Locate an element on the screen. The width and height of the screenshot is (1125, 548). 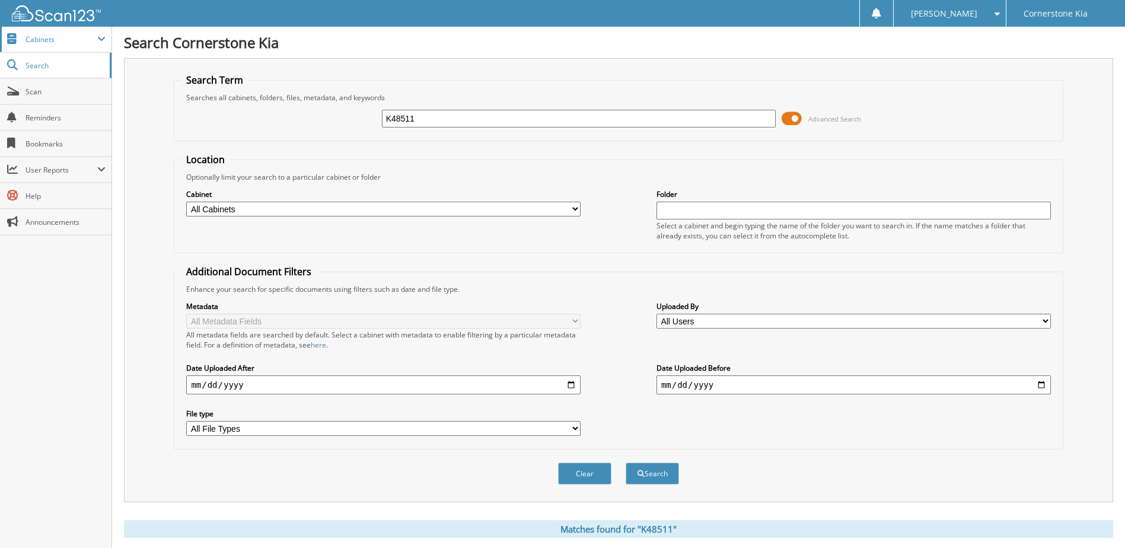
span: Scan is located at coordinates (65, 91).